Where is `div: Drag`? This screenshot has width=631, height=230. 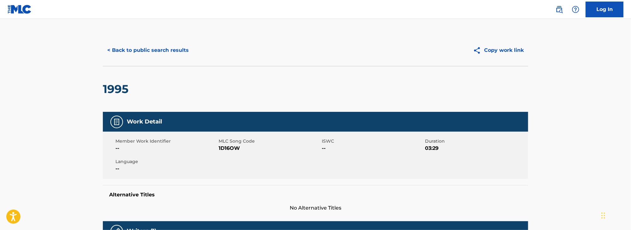 div: Drag is located at coordinates (603, 216).